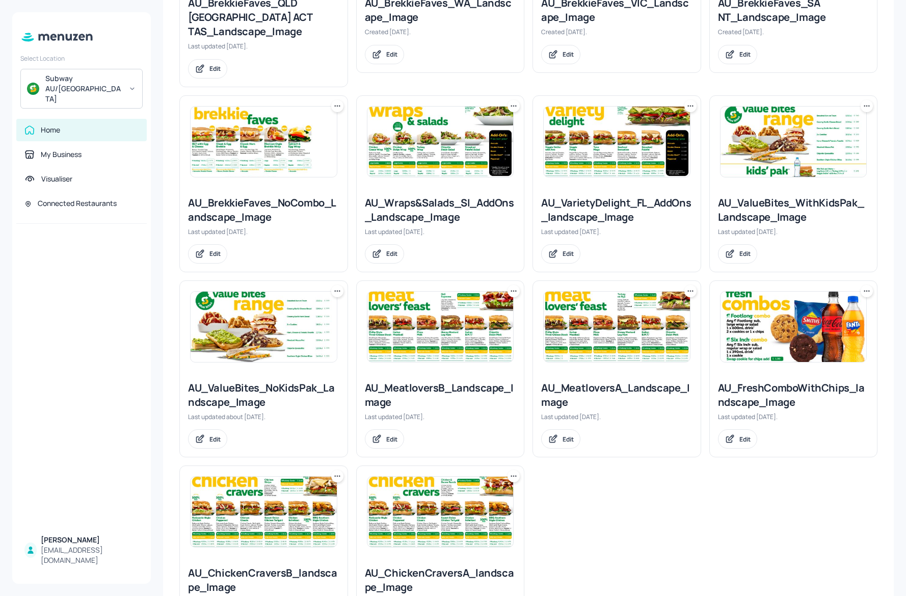  I want to click on div: AU_FreshComboWithChips_landscape_Image, so click(793, 395).